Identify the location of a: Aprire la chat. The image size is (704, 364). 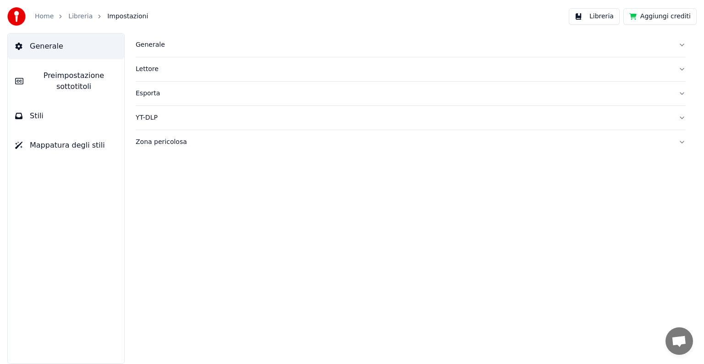
(679, 341).